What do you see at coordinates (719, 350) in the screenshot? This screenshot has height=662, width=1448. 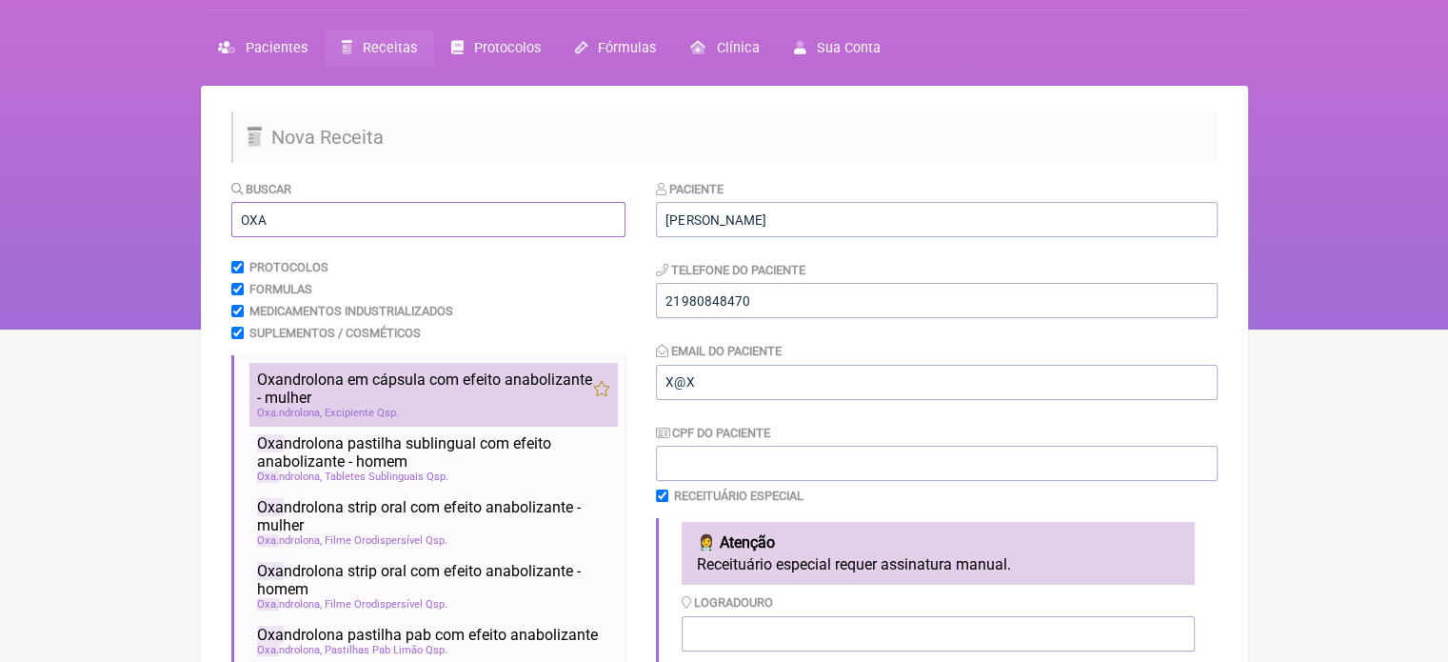 I see `label: Email do Paciente` at bounding box center [719, 350].